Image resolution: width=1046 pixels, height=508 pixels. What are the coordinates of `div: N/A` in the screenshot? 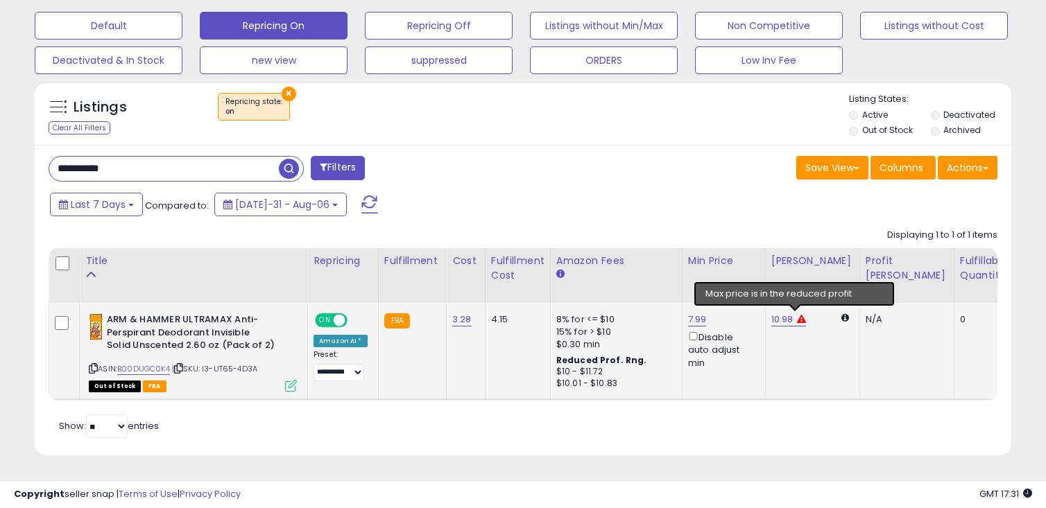 It's located at (904, 320).